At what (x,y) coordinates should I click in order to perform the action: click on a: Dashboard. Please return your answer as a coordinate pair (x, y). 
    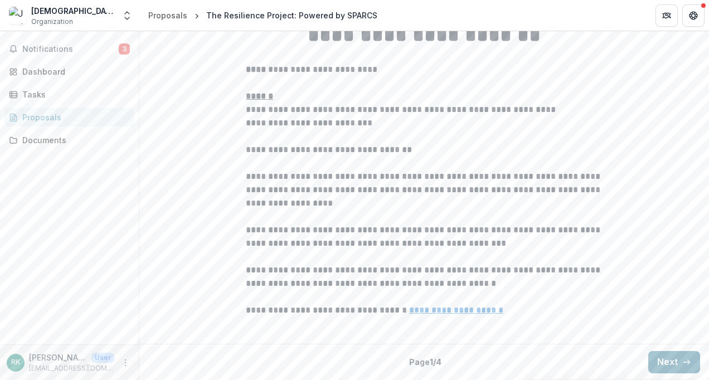
    Looking at the image, I should click on (69, 71).